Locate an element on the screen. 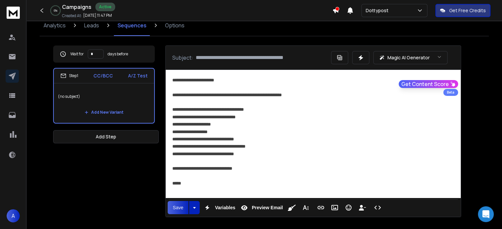 This screenshot has width=502, height=229. p: Sequences is located at coordinates (132, 25).